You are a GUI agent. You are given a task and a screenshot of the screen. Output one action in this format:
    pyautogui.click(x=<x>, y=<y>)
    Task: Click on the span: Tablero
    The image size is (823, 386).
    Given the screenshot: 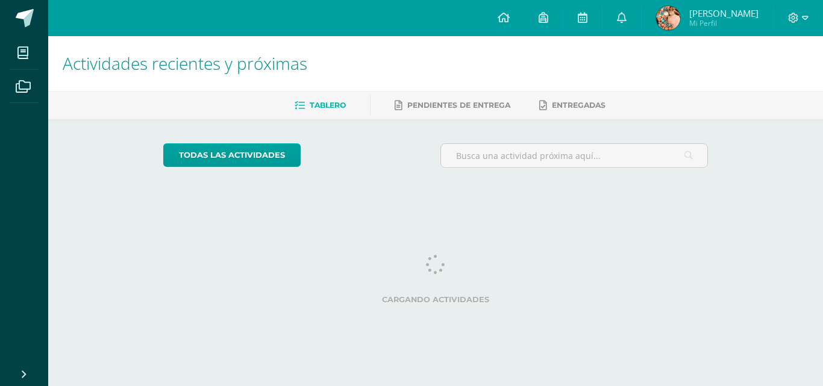 What is the action you would take?
    pyautogui.click(x=328, y=105)
    